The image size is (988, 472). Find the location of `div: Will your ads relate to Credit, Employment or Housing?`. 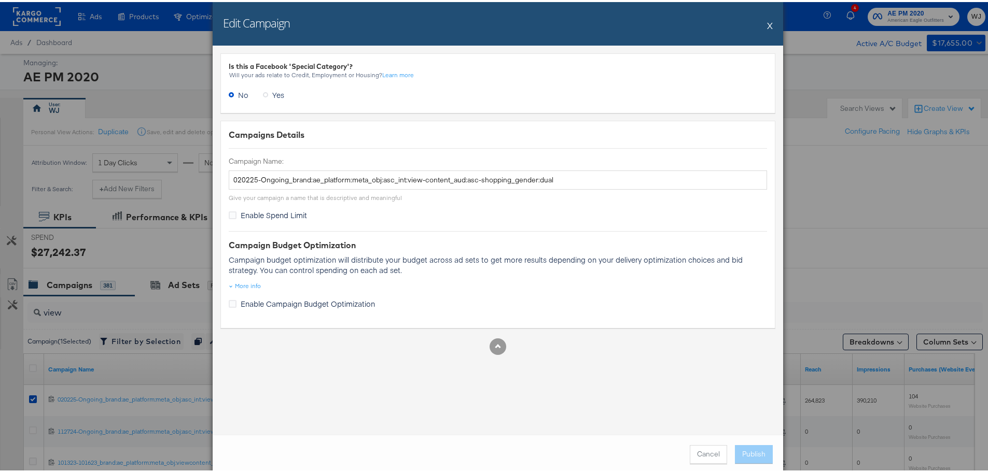

div: Will your ads relate to Credit, Employment or Housing? is located at coordinates (498, 73).